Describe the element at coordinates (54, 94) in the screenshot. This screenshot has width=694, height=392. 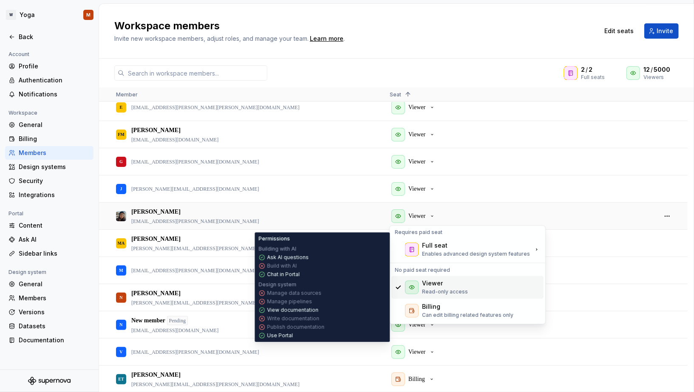
I see `div: Notifications` at that location.